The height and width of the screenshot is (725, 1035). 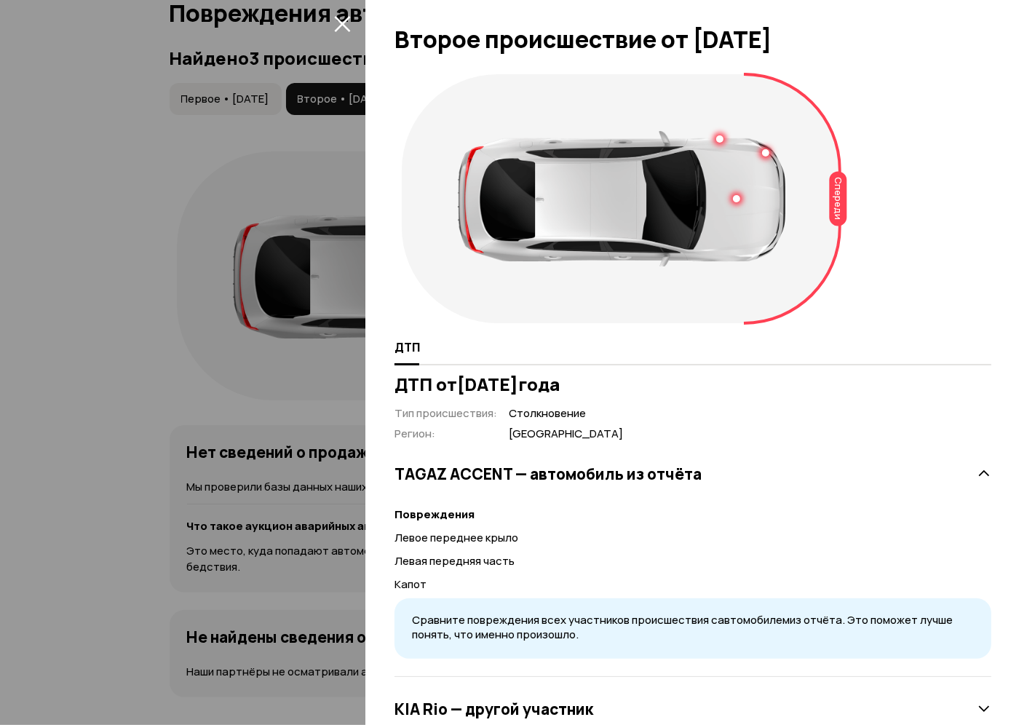 What do you see at coordinates (493, 709) in the screenshot?
I see `h3: KIA Rio — другой участник` at bounding box center [493, 709].